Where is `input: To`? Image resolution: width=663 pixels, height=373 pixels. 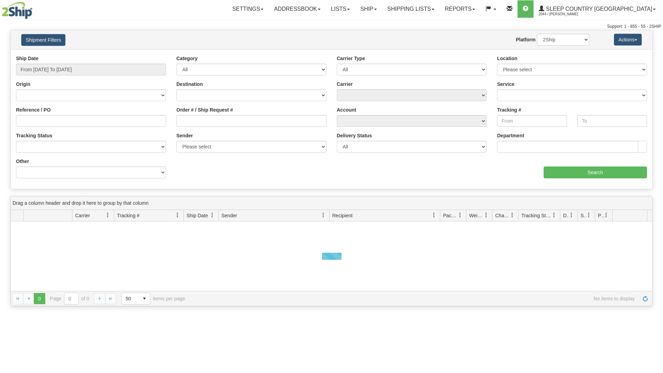
input: To is located at coordinates (612, 121).